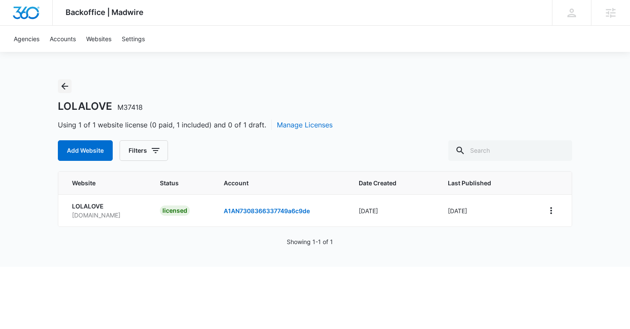 The width and height of the screenshot is (630, 329). Describe the element at coordinates (175, 210) in the screenshot. I see `div: licensed` at that location.